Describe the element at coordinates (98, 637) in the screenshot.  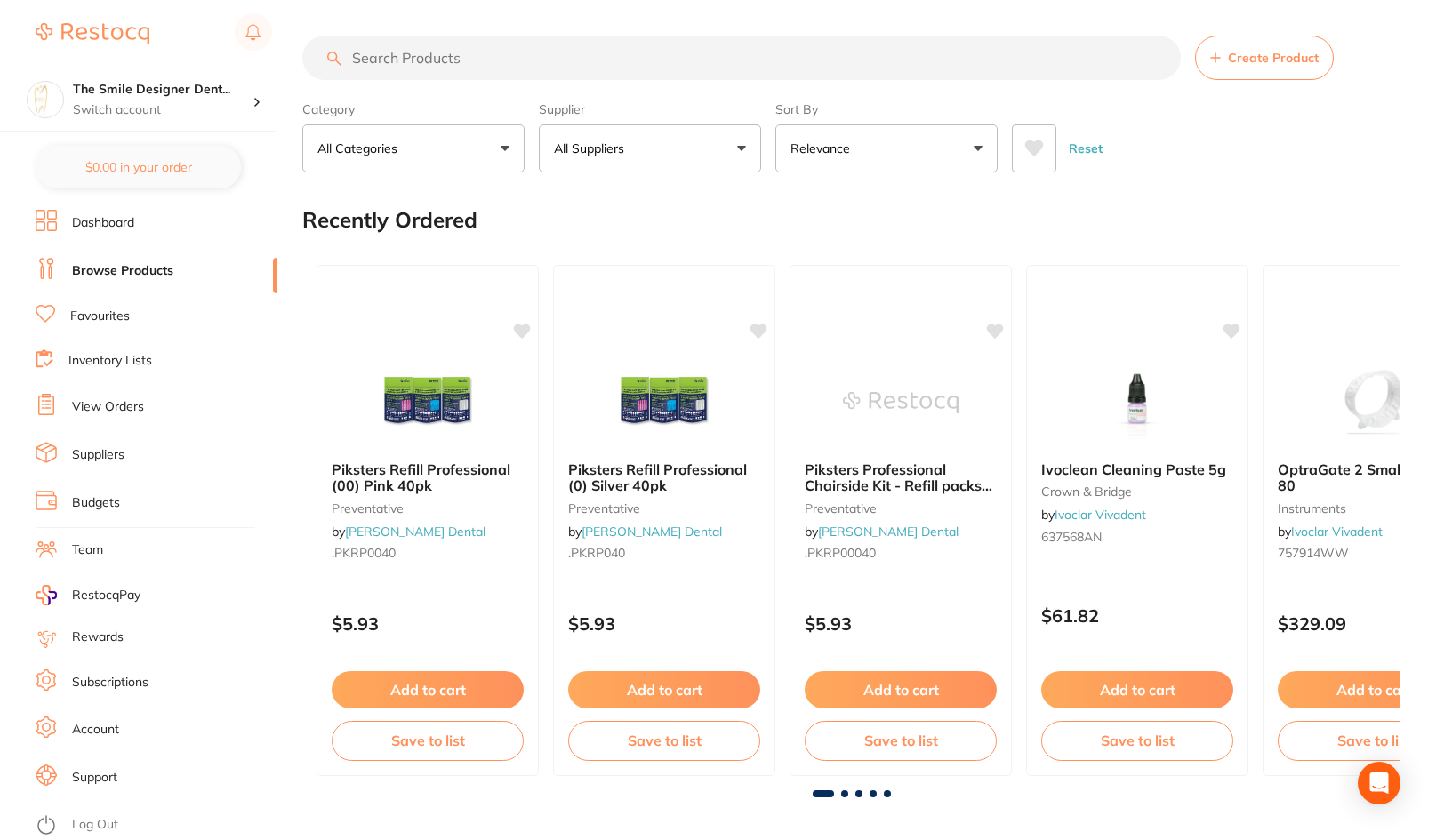
I see `a: Rewards` at that location.